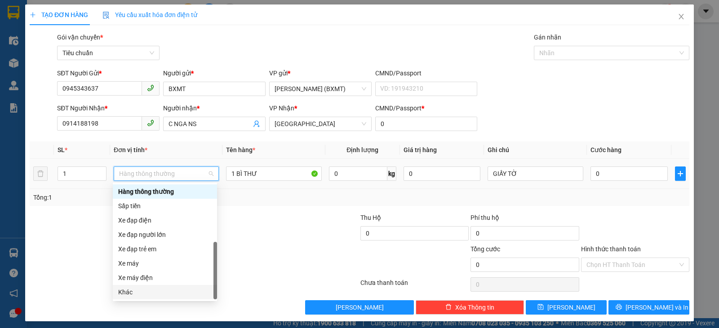 This screenshot has height=328, width=719. I want to click on span: Xóa Thông tin, so click(474, 308).